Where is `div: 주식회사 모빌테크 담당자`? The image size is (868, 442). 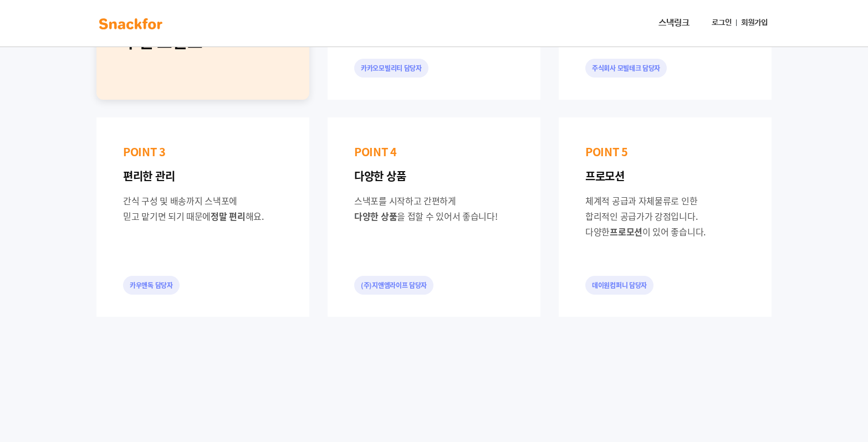
div: 주식회사 모빌테크 담당자 is located at coordinates (626, 68).